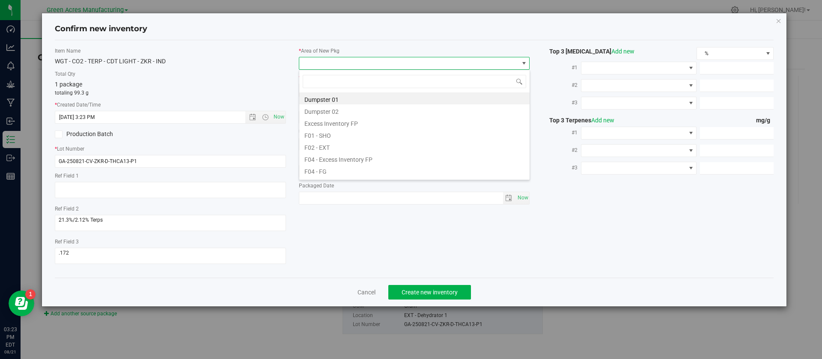  What do you see at coordinates (101, 29) in the screenshot?
I see `h4: Confirm new inventory` at bounding box center [101, 29].